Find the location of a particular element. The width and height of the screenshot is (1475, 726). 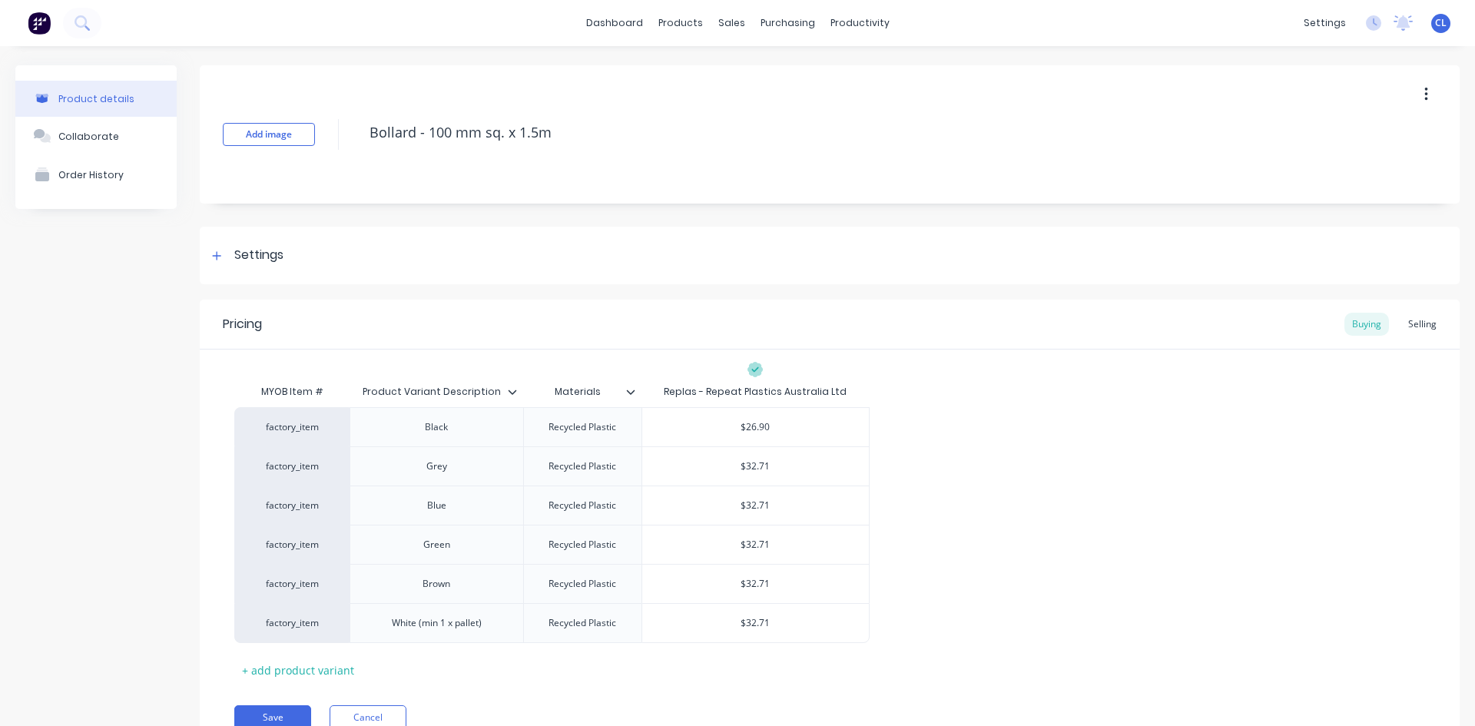

span: CL is located at coordinates (1440, 23).